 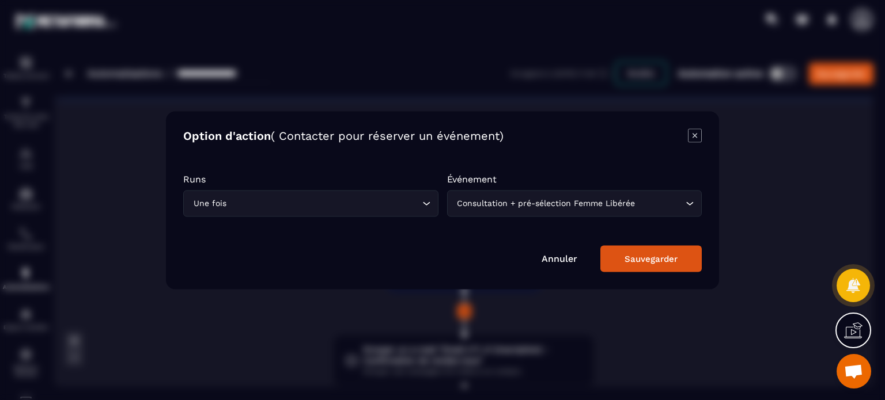 I want to click on p: Événement, so click(x=574, y=179).